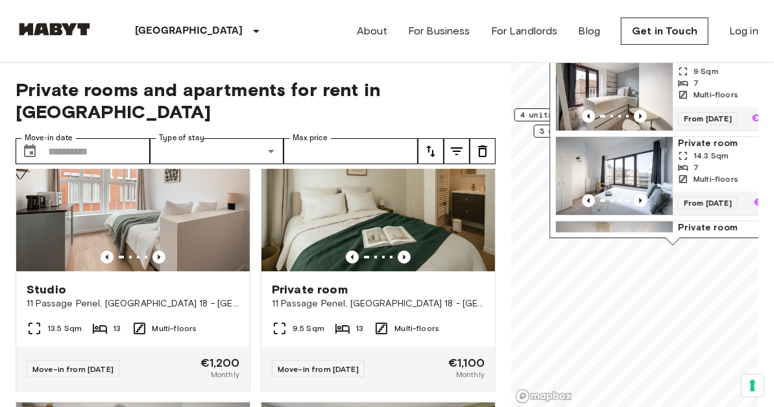  What do you see at coordinates (310, 289) in the screenshot?
I see `span: Private room` at bounding box center [310, 289].